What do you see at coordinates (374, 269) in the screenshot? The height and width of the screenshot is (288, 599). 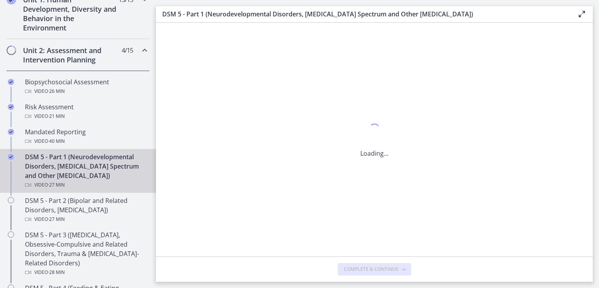 I see `button: Complete & continue` at bounding box center [374, 269].